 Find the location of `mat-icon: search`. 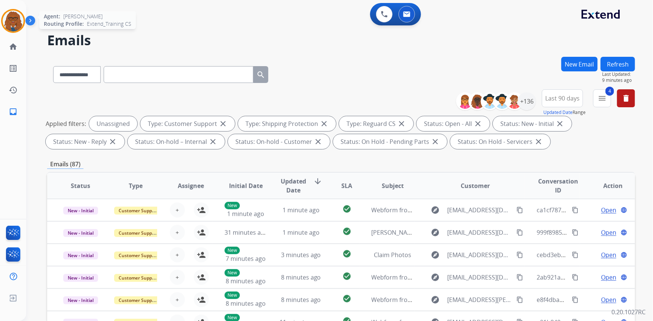

mat-icon: search is located at coordinates (261, 75).